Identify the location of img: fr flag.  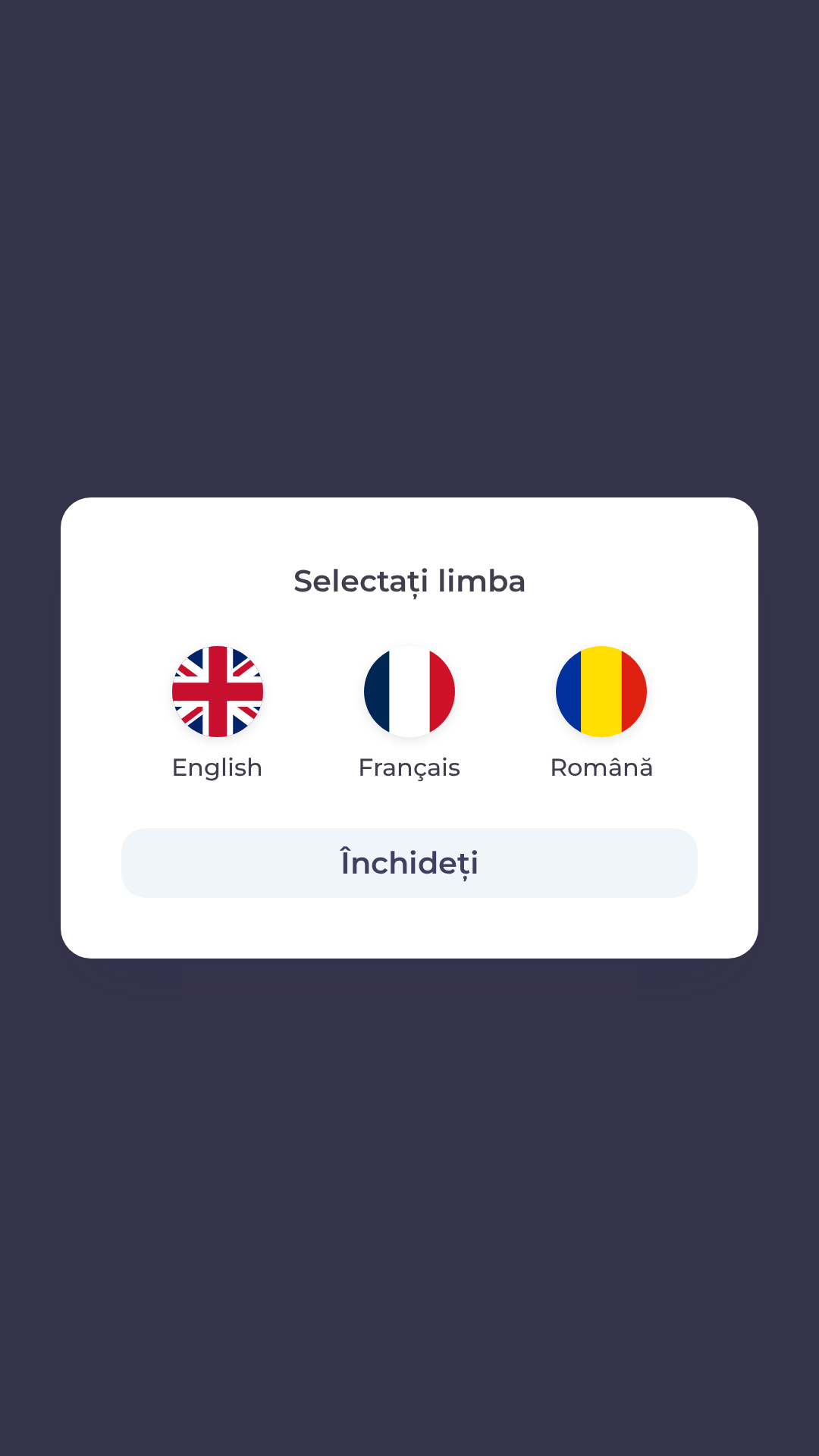
(410, 692).